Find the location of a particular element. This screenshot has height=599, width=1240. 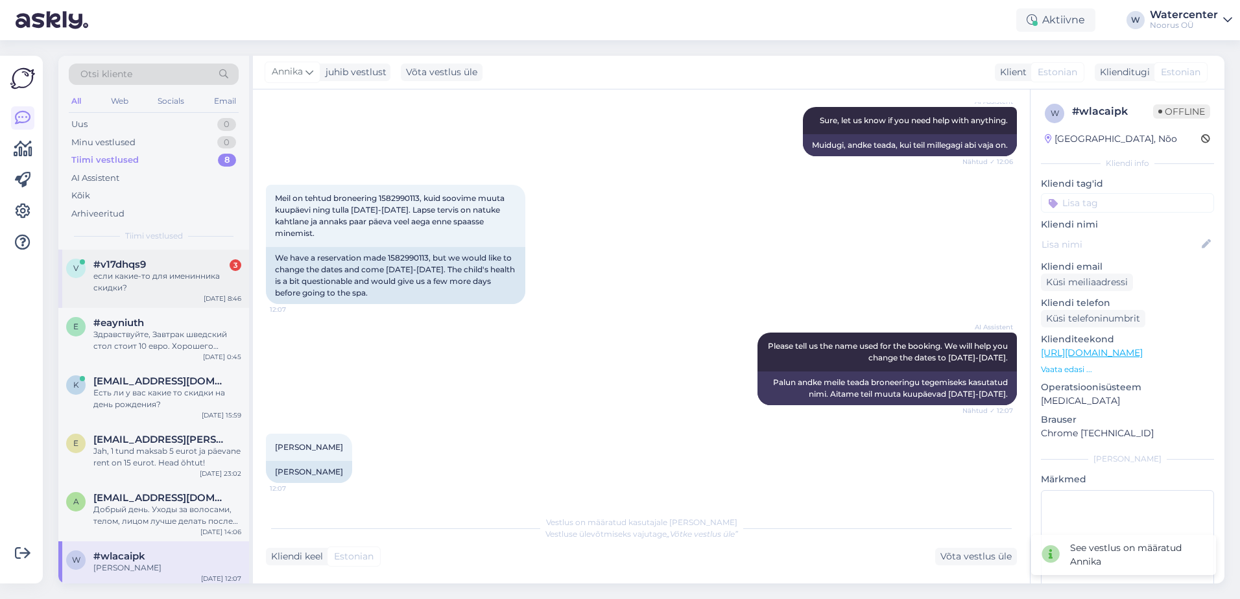

input: Lisa tag is located at coordinates (1127, 203).